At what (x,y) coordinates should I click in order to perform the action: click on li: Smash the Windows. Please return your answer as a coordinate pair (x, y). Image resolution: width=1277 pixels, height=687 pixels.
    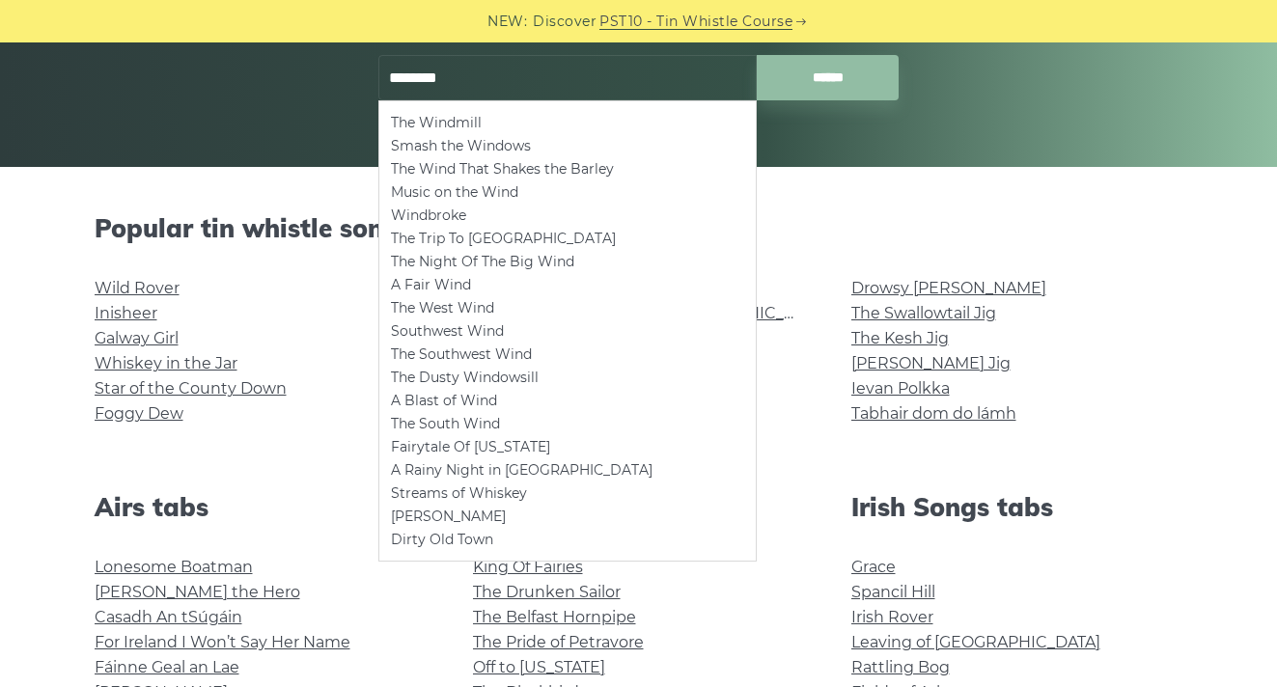
    Looking at the image, I should click on (568, 146).